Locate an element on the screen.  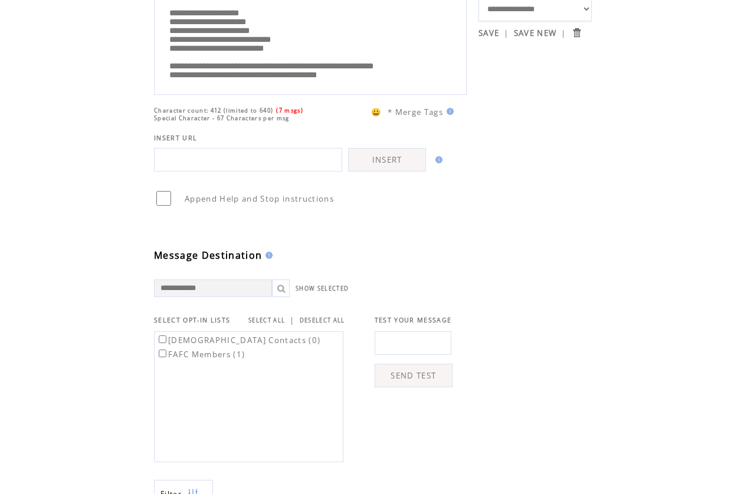
span: Character count: 412 (limited to 640) is located at coordinates (214, 110).